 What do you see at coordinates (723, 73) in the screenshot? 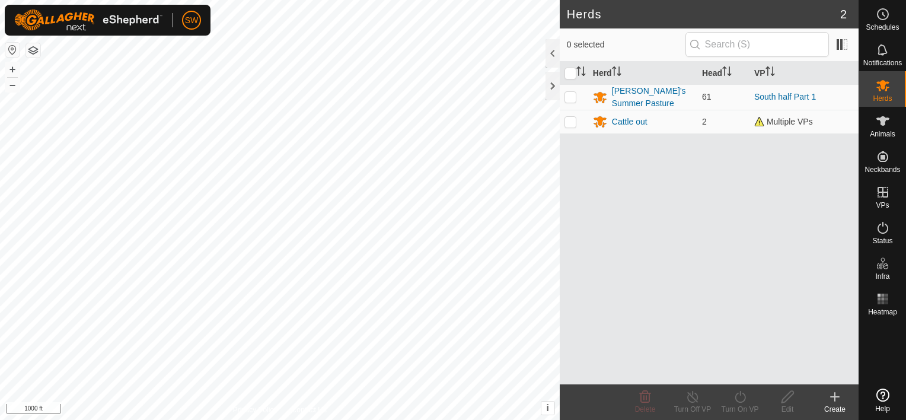
I see `th: Head` at bounding box center [723, 73].